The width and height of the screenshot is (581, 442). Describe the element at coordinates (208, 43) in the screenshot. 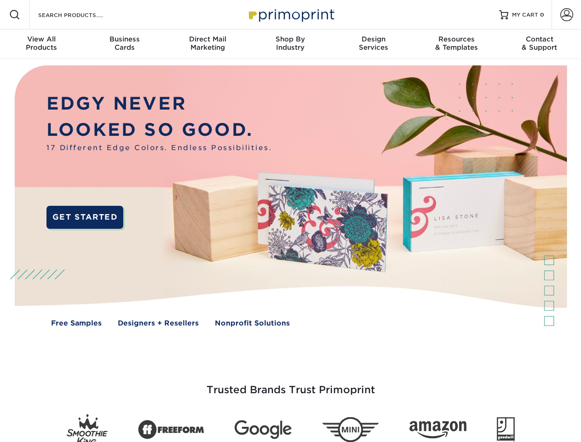

I see `div: Marketing` at that location.